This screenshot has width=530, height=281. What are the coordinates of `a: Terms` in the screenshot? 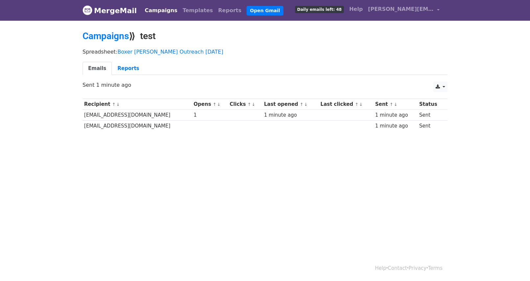 It's located at (436, 268).